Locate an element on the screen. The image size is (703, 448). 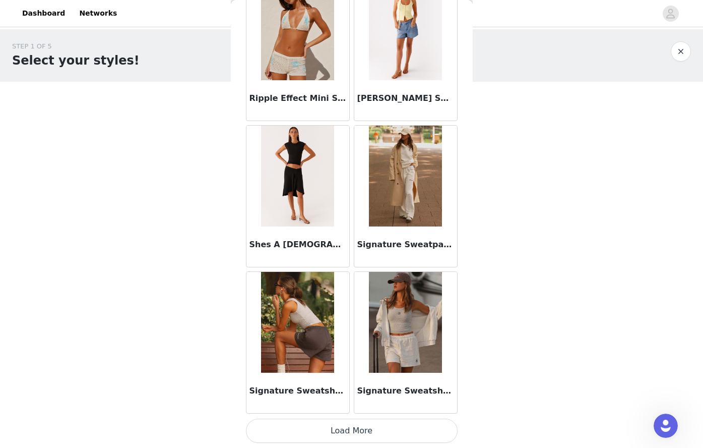
img: Signature Sweatshorts - Grey is located at coordinates (405, 322).